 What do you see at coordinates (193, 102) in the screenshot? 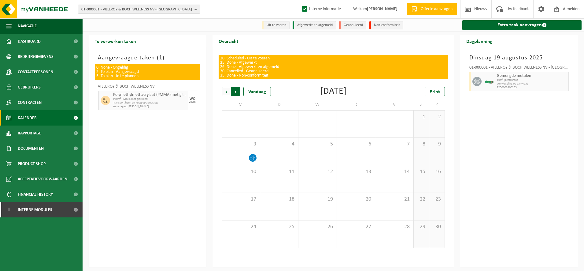
I see `div: 20/08` at bounding box center [193, 102].